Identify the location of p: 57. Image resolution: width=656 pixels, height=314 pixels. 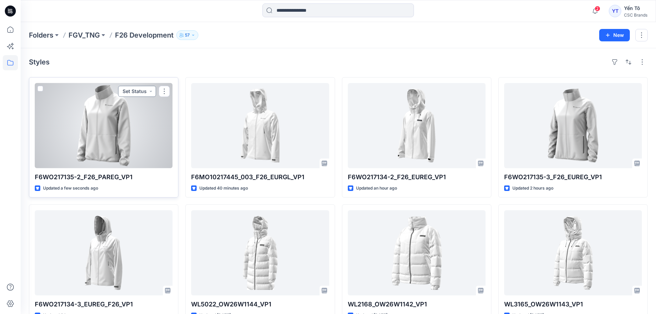
(187, 35).